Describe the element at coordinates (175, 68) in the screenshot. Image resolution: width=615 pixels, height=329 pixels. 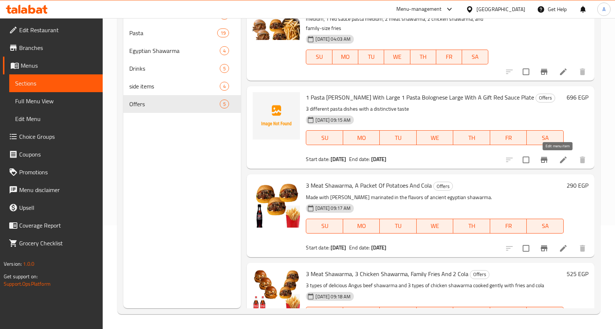
I see `span: Drinks` at that location.